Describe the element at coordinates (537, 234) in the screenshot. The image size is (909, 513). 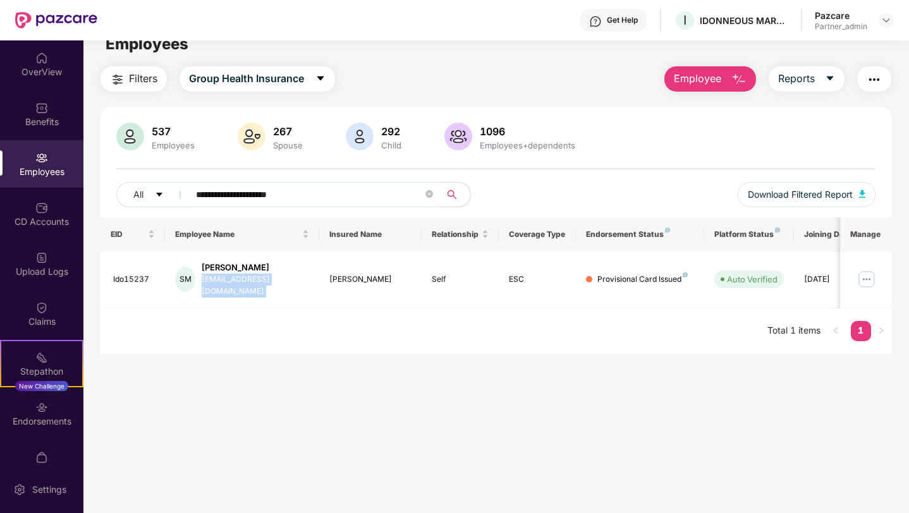
I see `th: Coverage Type` at that location.